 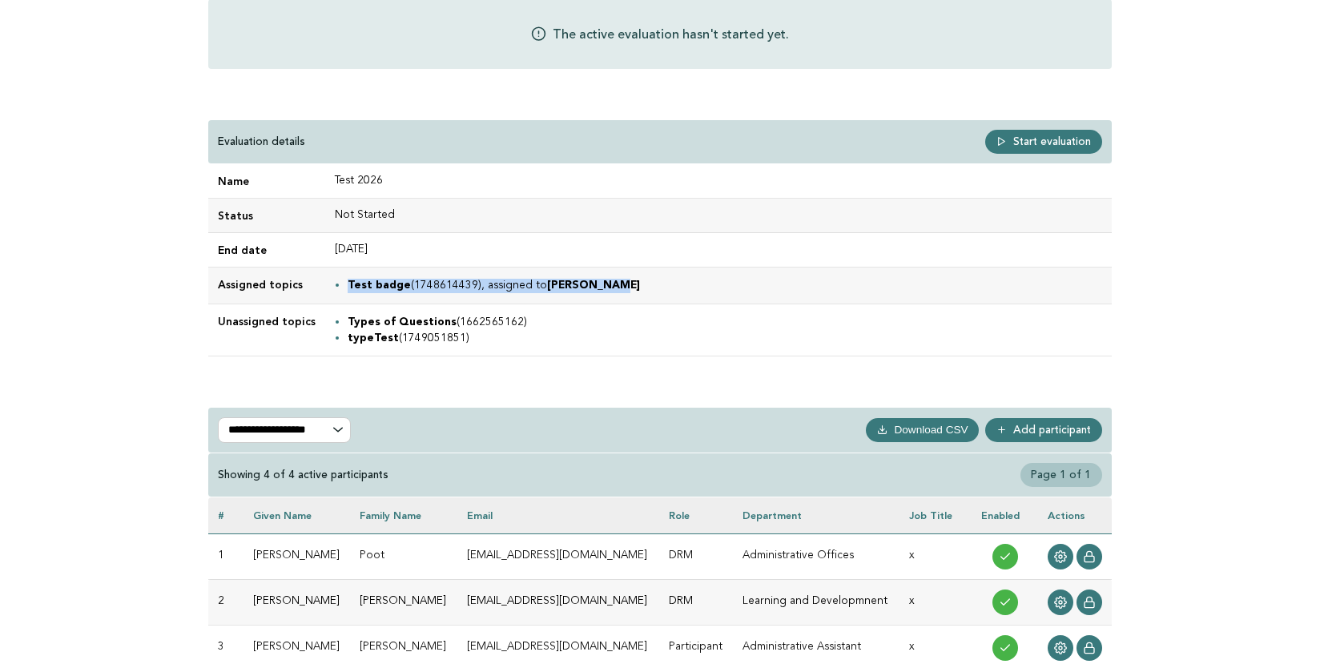 What do you see at coordinates (267, 250) in the screenshot?
I see `td: End date` at bounding box center [267, 250].